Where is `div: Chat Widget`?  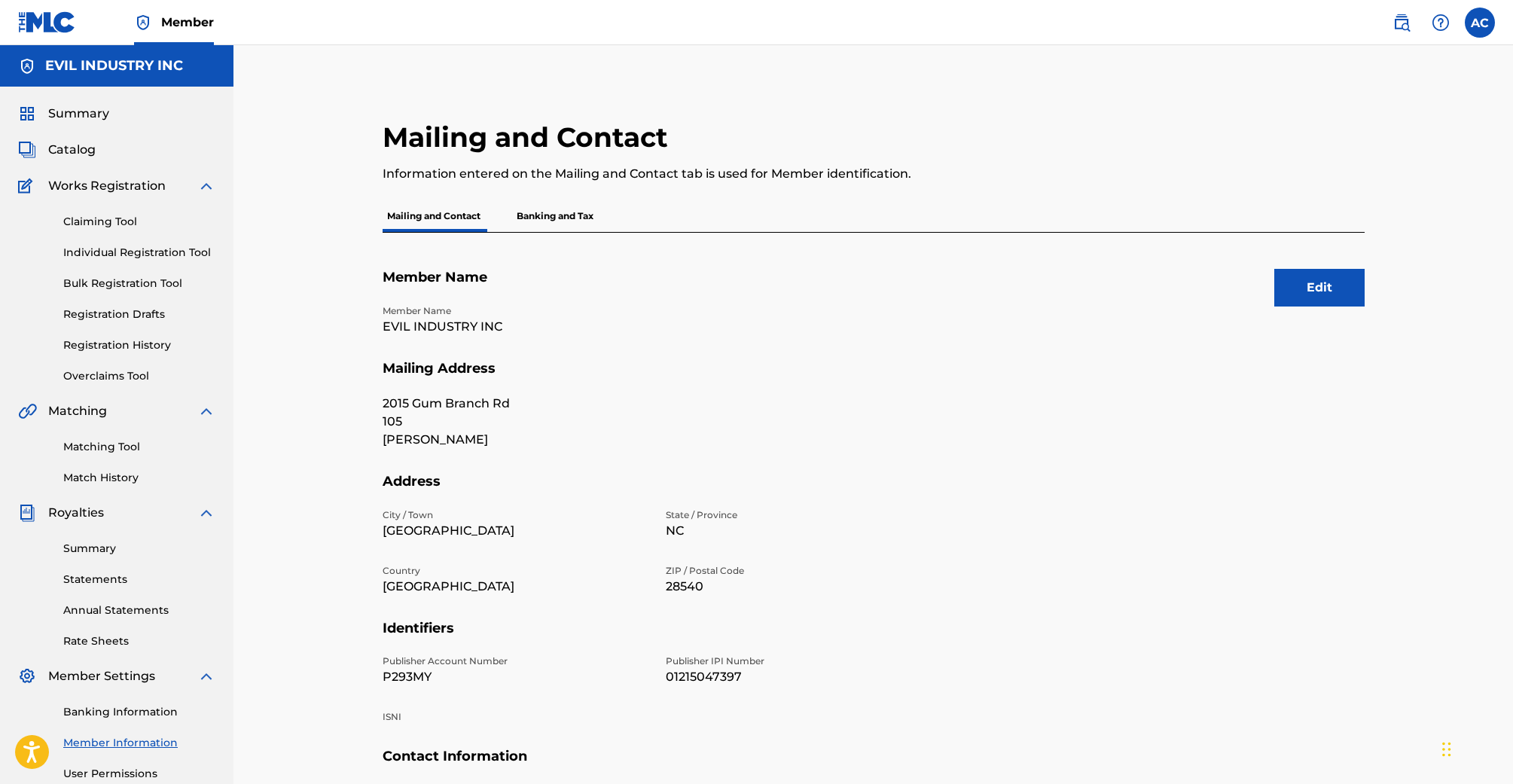 div: Chat Widget is located at coordinates (1476, 748).